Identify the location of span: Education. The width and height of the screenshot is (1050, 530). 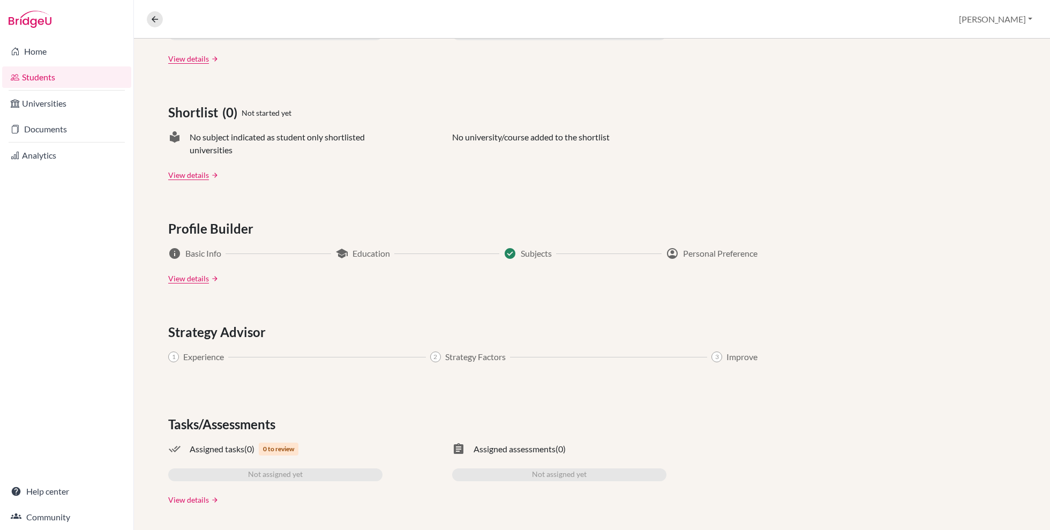
(371, 253).